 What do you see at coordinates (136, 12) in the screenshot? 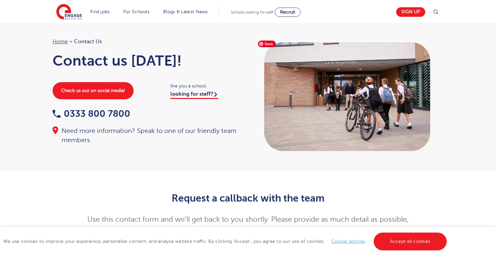
I see `a: For Schools` at bounding box center [136, 12].